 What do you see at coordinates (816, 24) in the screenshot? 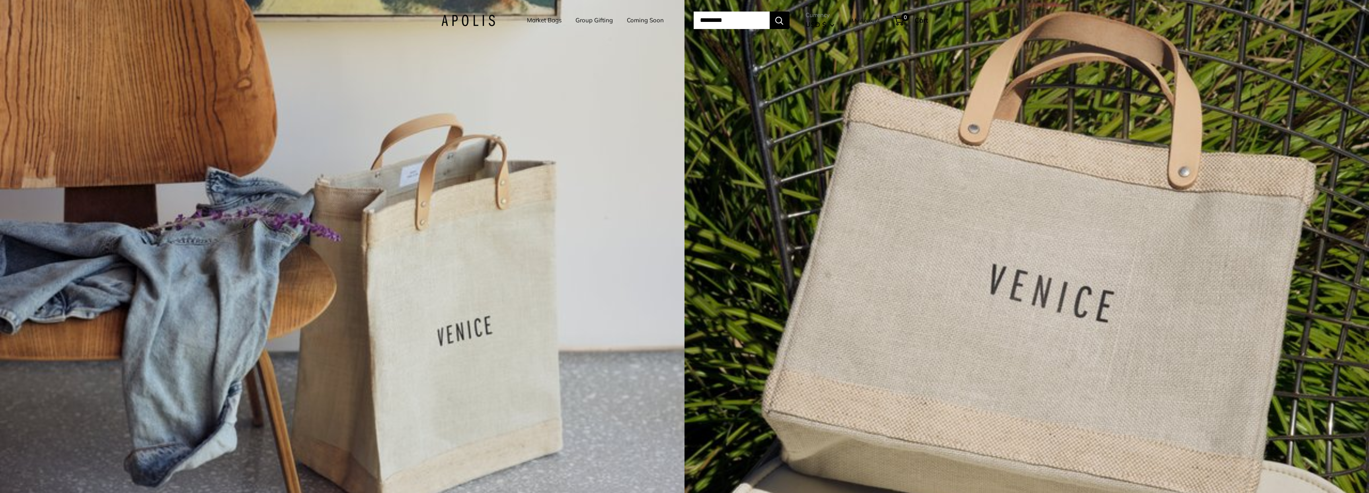
I see `span: USD $` at bounding box center [816, 24].